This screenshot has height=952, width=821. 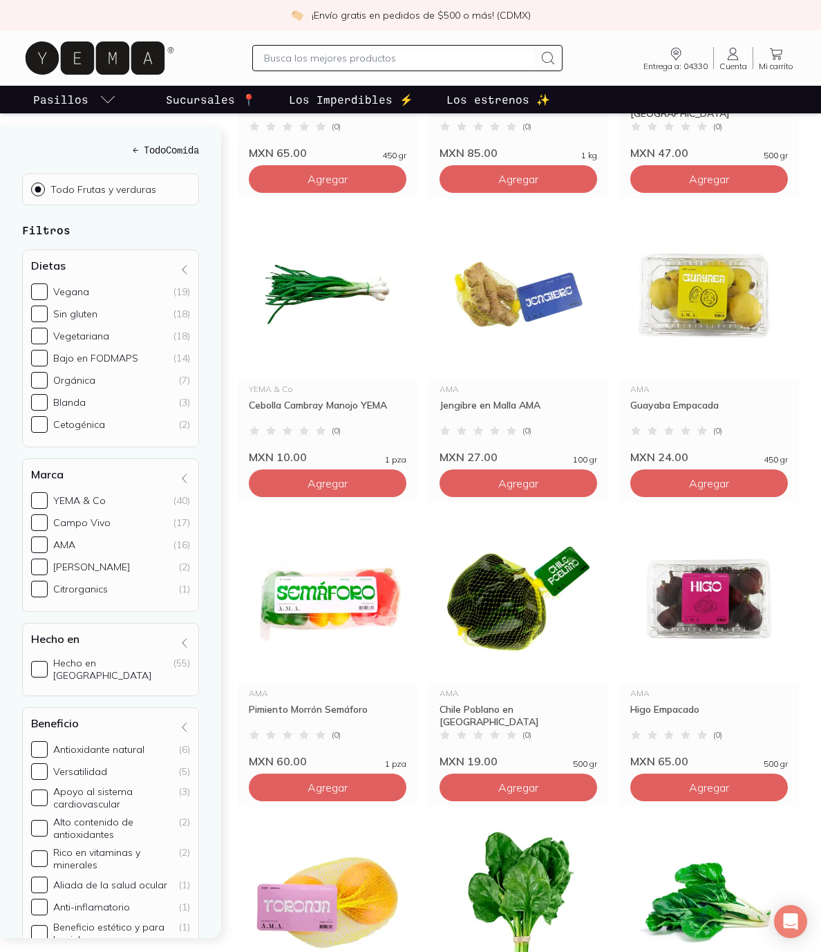 I want to click on div: Bajo en FODMAPS, so click(x=95, y=358).